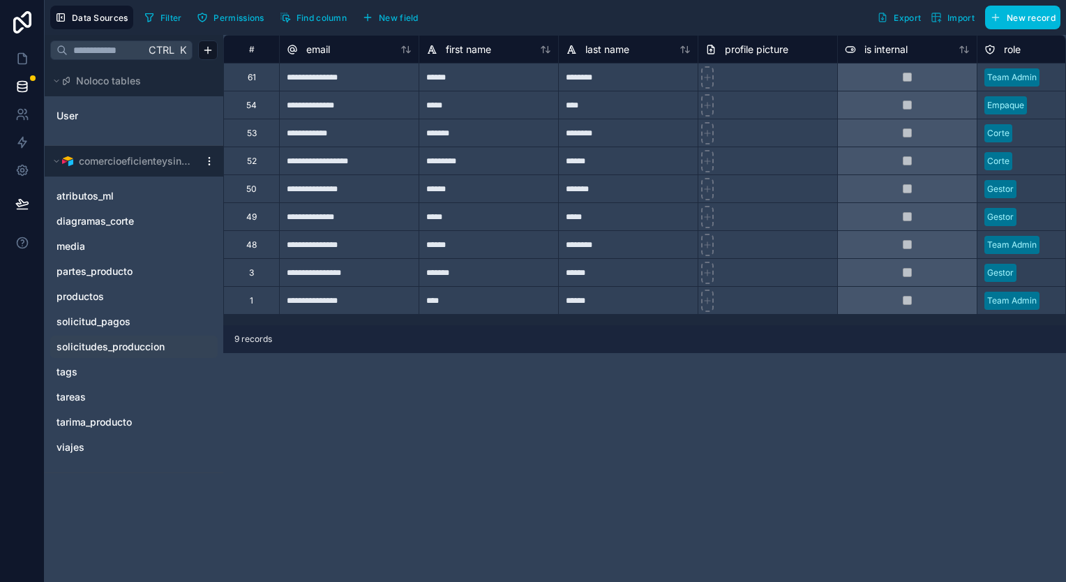 The image size is (1066, 582). What do you see at coordinates (120, 221) in the screenshot?
I see `a: diagramas_corte` at bounding box center [120, 221].